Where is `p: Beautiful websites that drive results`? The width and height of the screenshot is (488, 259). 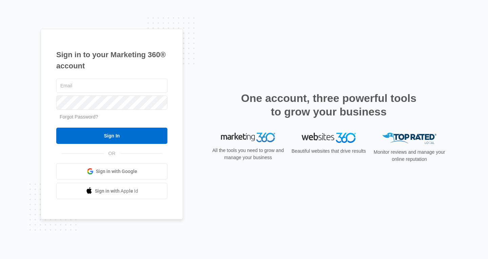 p: Beautiful websites that drive results is located at coordinates (329, 151).